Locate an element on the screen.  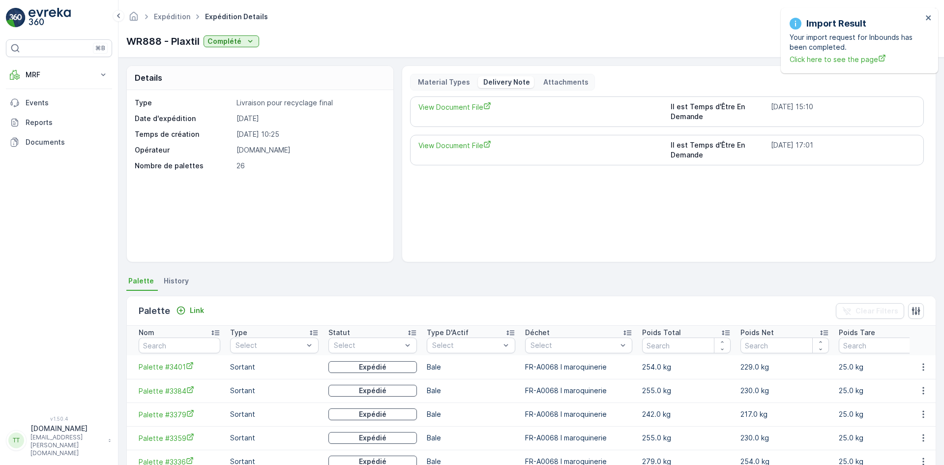
img: logo is located at coordinates (16, 18).